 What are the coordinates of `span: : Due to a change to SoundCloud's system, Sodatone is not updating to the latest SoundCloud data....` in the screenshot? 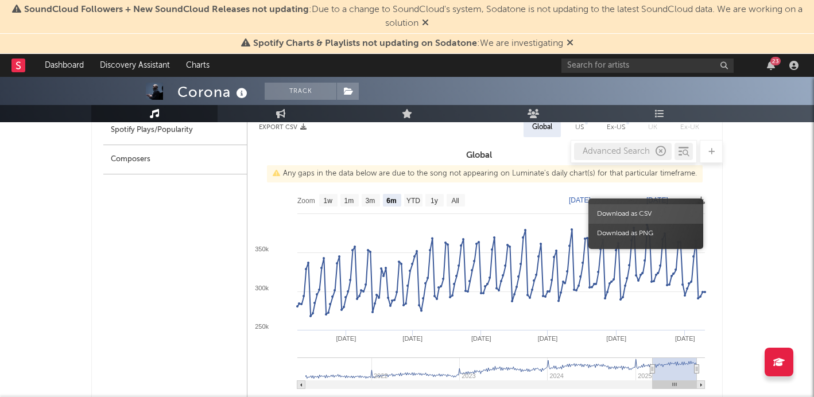 It's located at (414, 17).